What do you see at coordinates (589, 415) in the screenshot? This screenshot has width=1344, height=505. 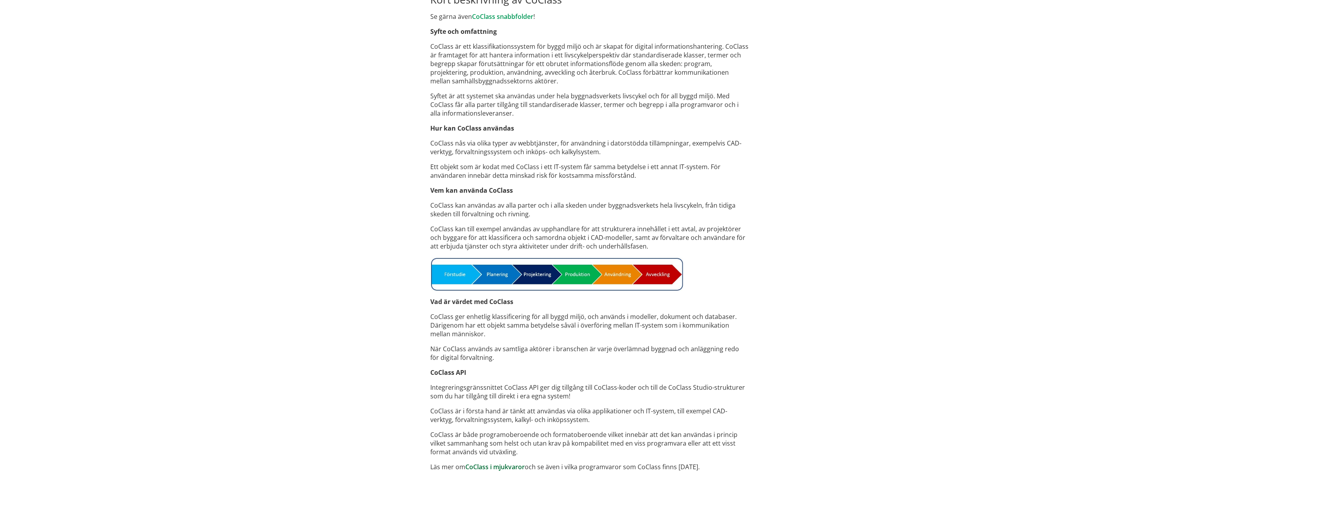 I see `p: CoClass är i första hand är tänkt att användas via olika applikationer och IT-system, till exempe...` at bounding box center [589, 415].